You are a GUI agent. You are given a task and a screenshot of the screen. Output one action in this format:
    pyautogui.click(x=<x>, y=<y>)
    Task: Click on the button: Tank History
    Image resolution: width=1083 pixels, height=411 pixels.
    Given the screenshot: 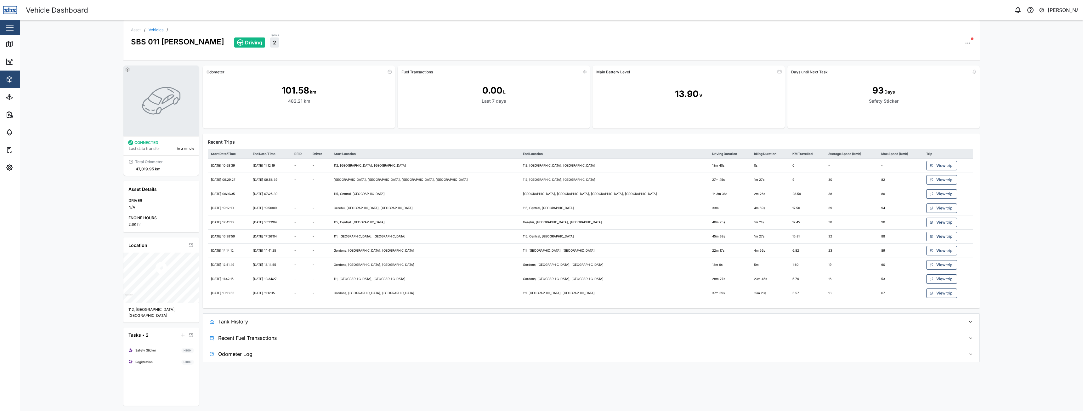 What is the action you would take?
    pyautogui.click(x=591, y=321)
    